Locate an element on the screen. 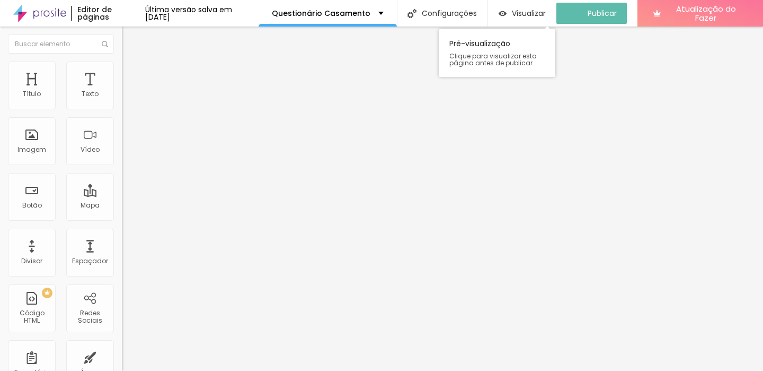 This screenshot has width=763, height=371. font: Clique para visualizar esta página antes de publicar. is located at coordinates (493, 59).